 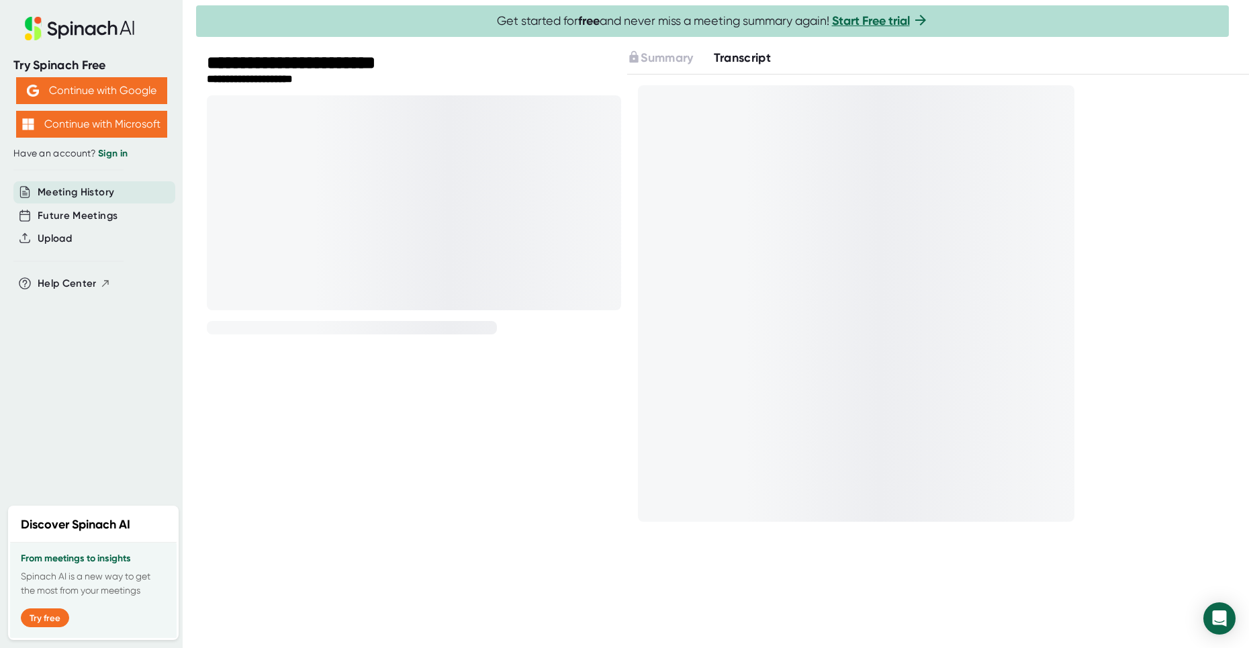 What do you see at coordinates (91, 124) in the screenshot?
I see `a: Continue with Microsoft` at bounding box center [91, 124].